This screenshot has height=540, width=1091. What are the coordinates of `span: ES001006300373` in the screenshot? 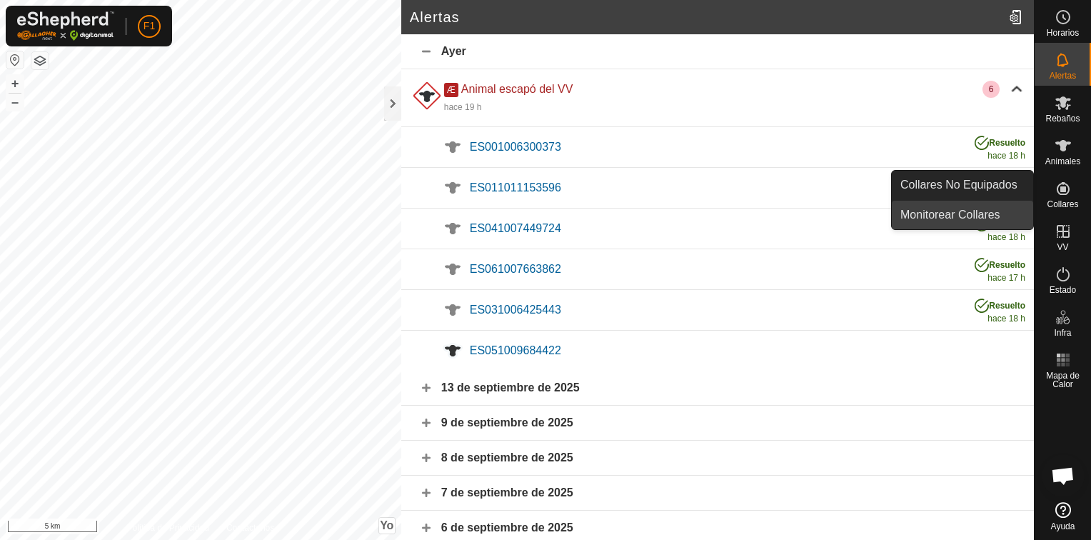 It's located at (516, 146).